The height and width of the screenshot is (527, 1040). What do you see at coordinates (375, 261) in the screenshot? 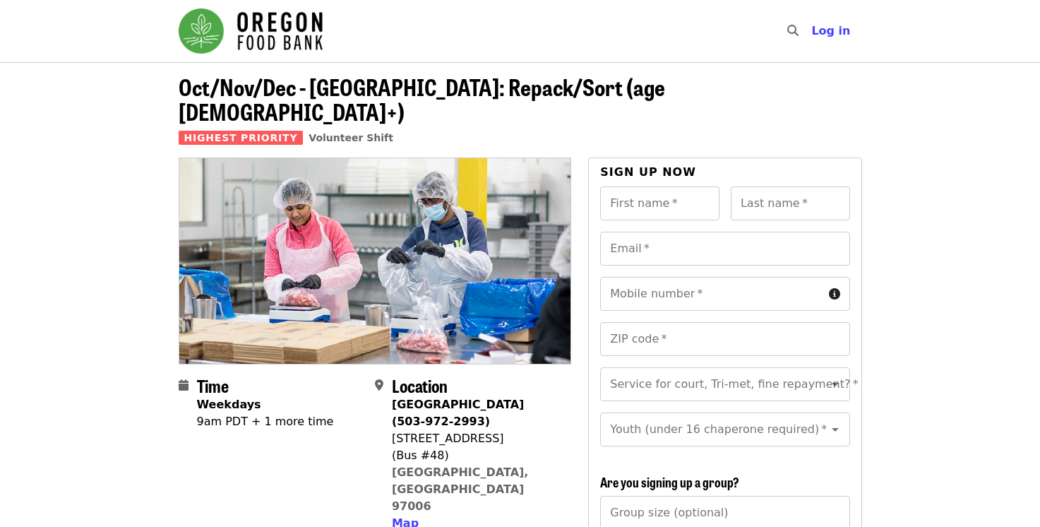
I see `img: Oct/Nov/Dec - Beaverton: Repack/Sort (age 10+) organized by Oregon Food Bank` at bounding box center [375, 261].